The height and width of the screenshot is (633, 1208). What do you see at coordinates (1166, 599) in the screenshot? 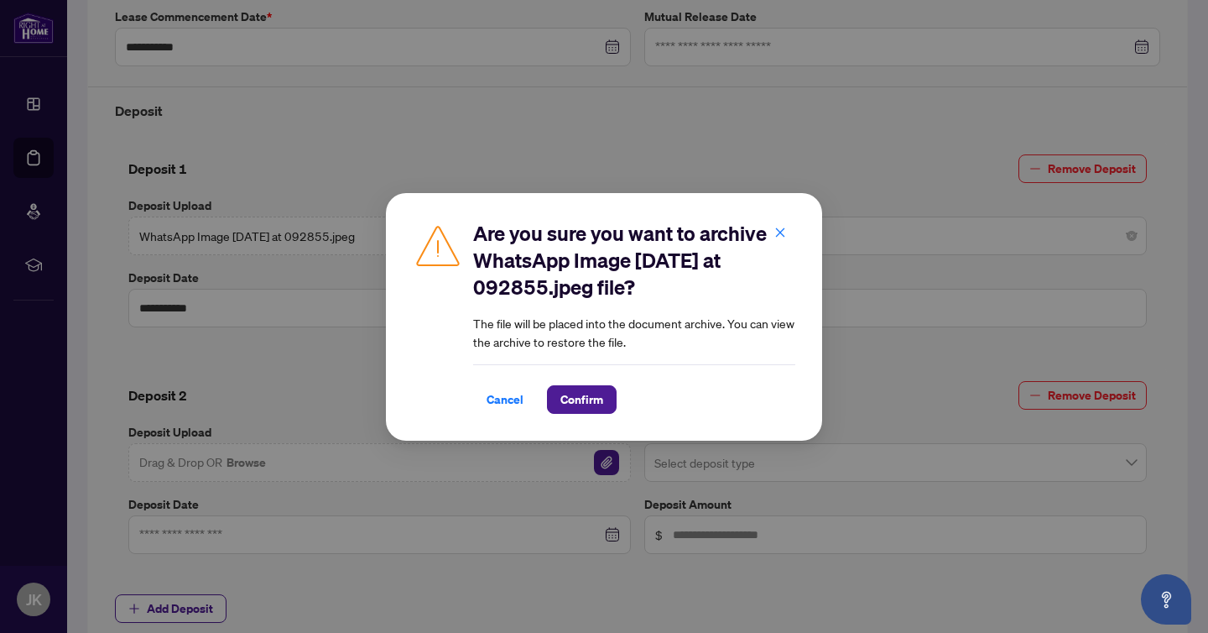
I see `button: Open asap` at bounding box center [1166, 599].